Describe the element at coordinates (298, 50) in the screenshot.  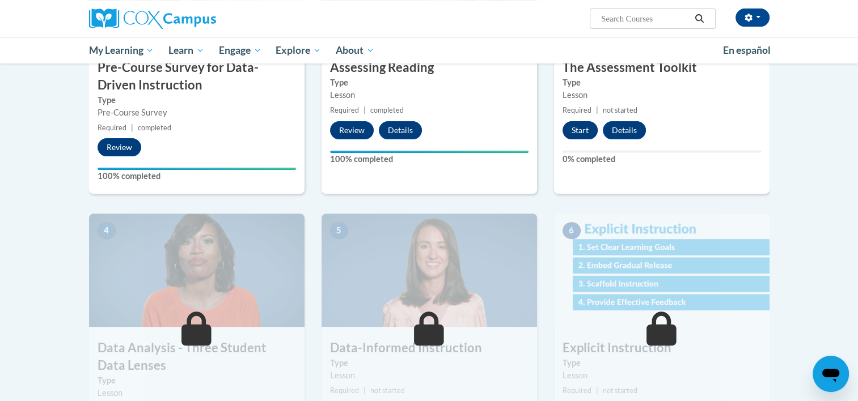
I see `a: Explore` at that location.